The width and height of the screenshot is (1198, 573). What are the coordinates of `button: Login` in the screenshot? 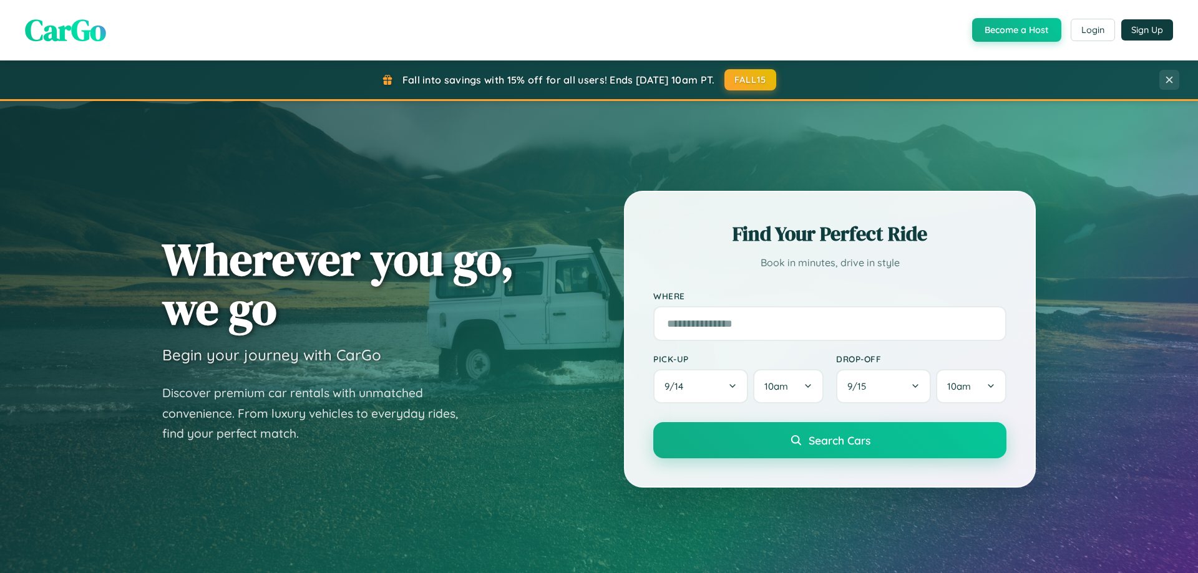 It's located at (1093, 30).